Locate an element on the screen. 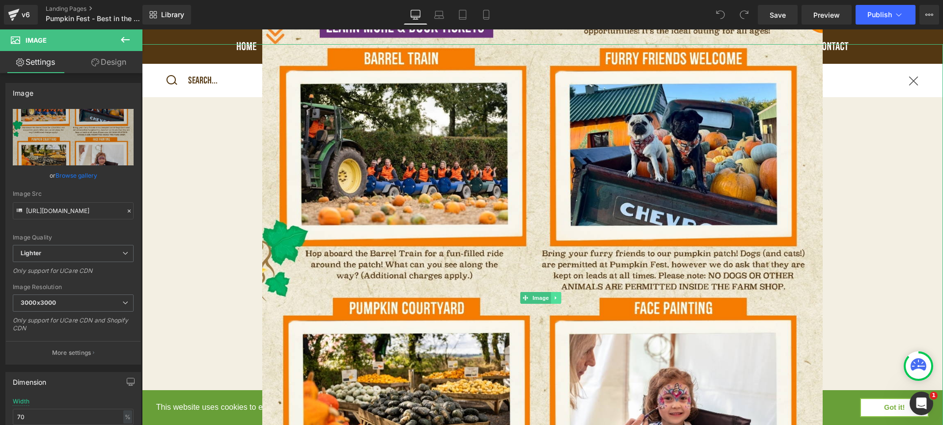  div: Image Src is located at coordinates (73, 194).